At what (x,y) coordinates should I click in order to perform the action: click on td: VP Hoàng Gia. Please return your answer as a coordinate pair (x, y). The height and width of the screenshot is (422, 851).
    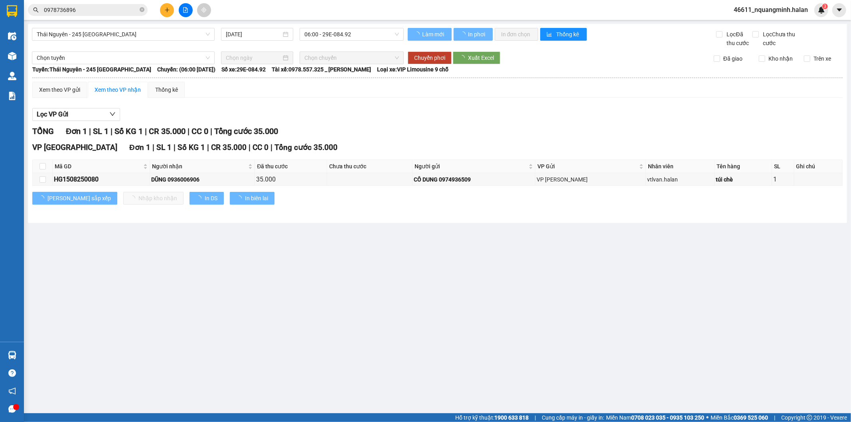
    Looking at the image, I should click on (591, 180).